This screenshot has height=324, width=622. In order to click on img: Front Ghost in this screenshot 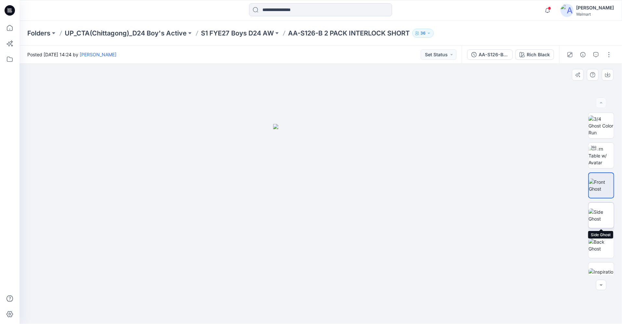, I will do `click(601, 185)`.